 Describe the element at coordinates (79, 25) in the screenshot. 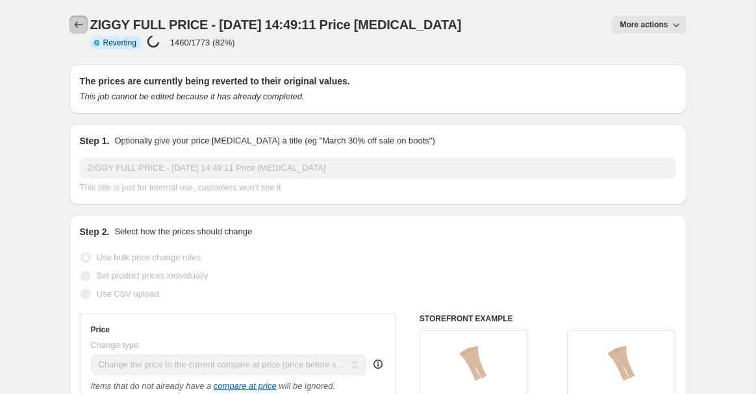

I see `button: Price change jobs` at that location.